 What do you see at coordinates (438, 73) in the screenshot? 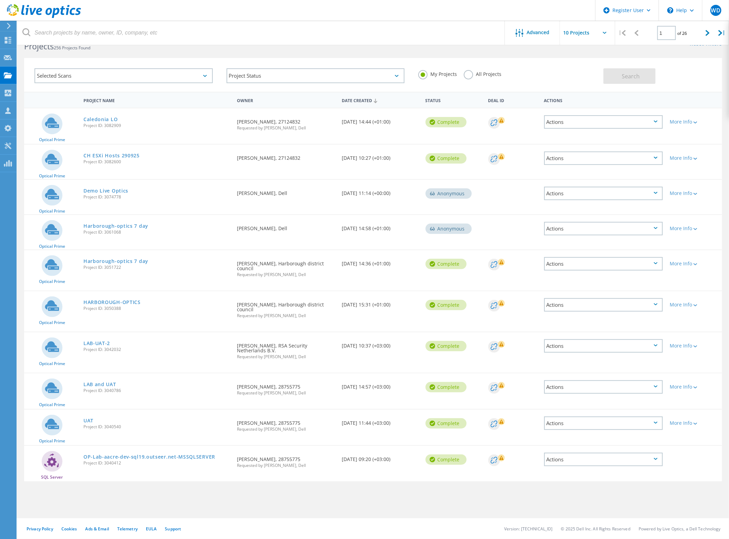
I see `label: My Projects` at bounding box center [438, 73].